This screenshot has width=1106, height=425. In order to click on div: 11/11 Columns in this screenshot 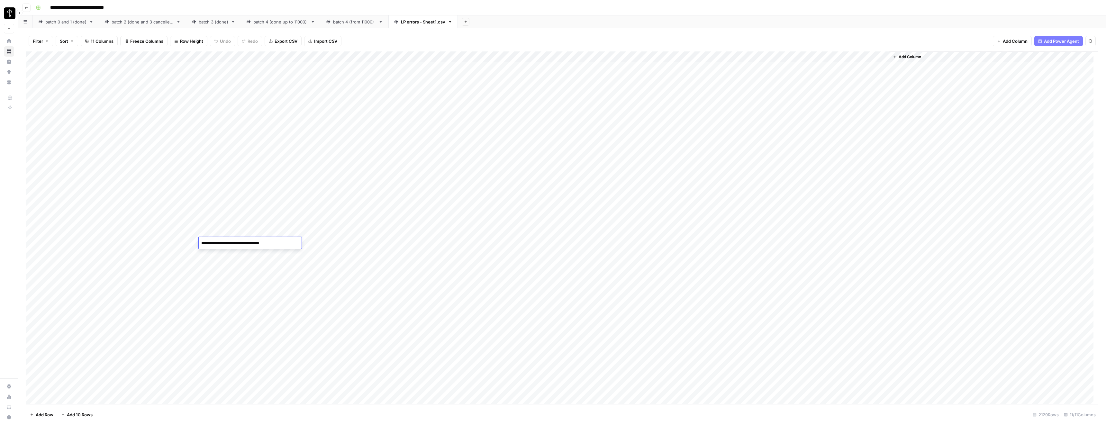, I will do `click(1080, 415)`.